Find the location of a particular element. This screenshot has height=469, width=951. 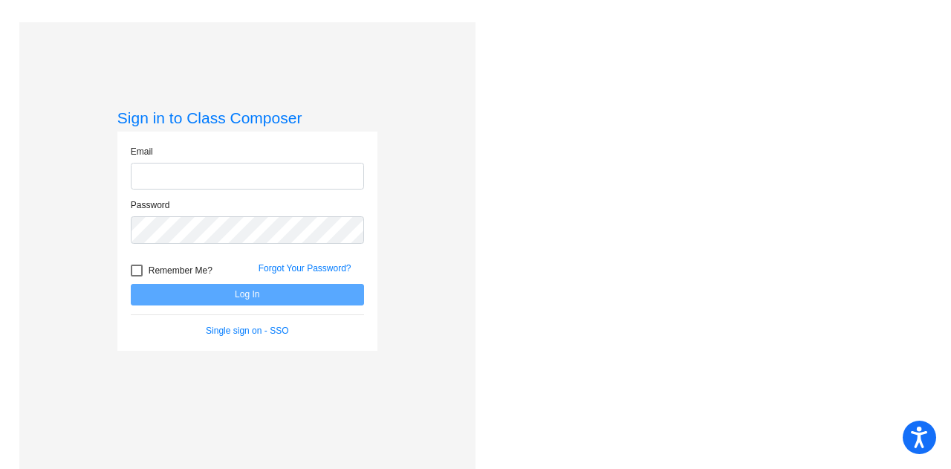

a: Forgot Your Password? is located at coordinates (304, 268).